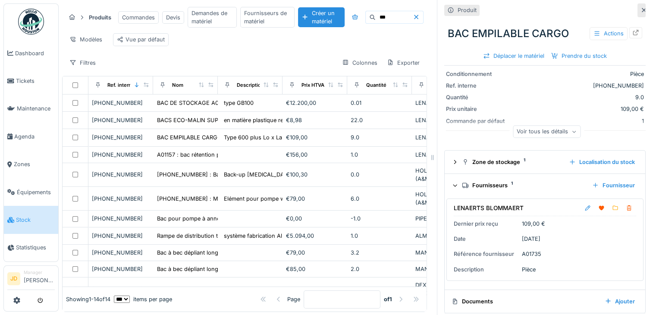 The width and height of the screenshot is (656, 315). What do you see at coordinates (100, 17) in the screenshot?
I see `strong: Produits` at bounding box center [100, 17].